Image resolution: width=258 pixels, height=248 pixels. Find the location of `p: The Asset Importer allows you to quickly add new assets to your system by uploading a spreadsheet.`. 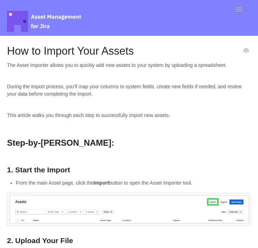

p: The Asset Importer allows you to quickly add new assets to your system by uploading a spreadsheet. is located at coordinates (129, 66).